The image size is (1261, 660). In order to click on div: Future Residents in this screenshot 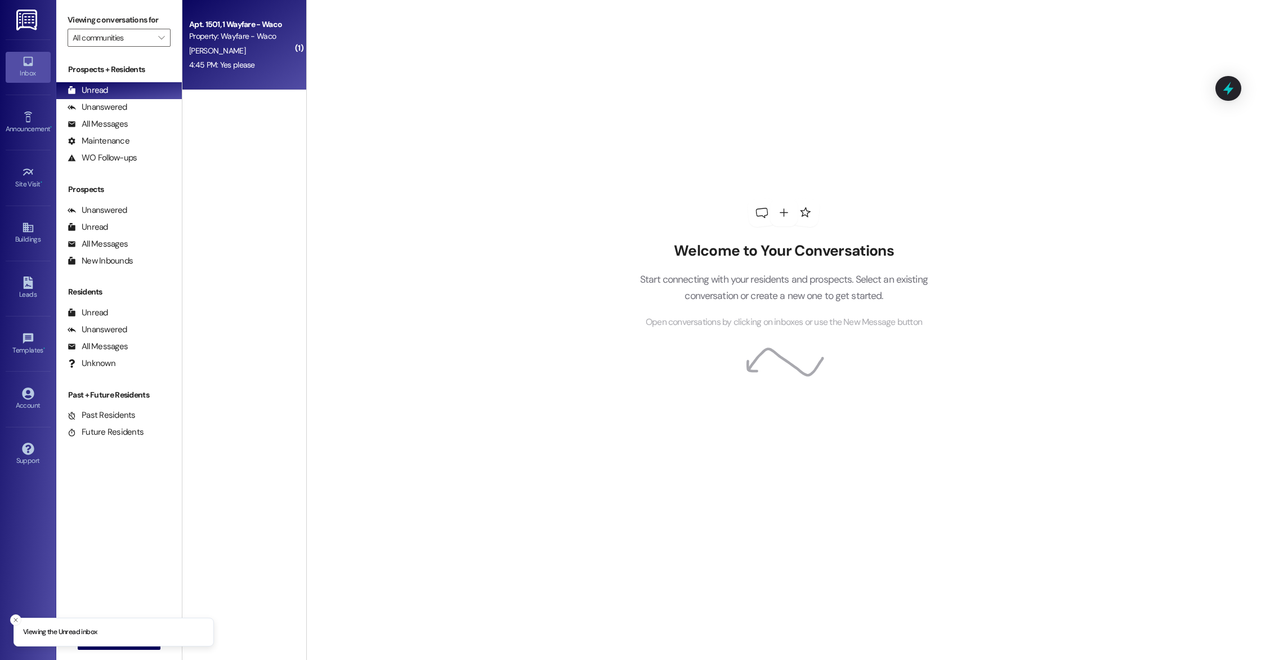, I will do `click(105, 432)`.